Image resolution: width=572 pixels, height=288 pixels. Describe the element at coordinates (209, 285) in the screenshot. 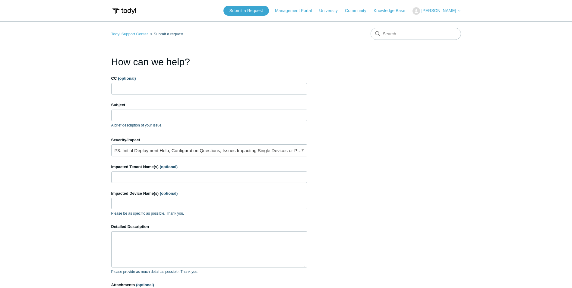

I see `label: Attachments` at that location.